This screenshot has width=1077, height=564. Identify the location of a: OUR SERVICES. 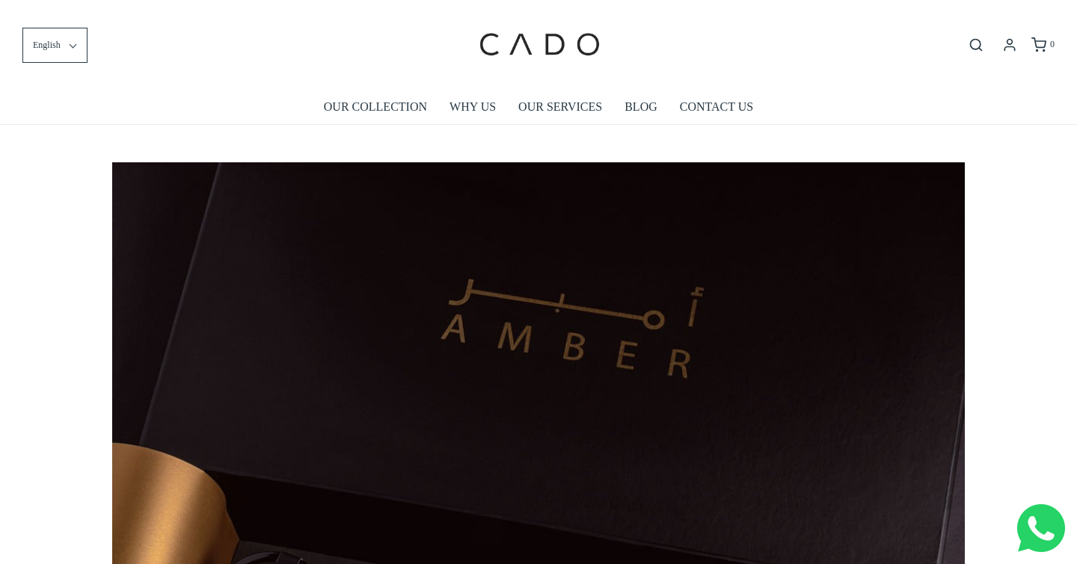
(560, 107).